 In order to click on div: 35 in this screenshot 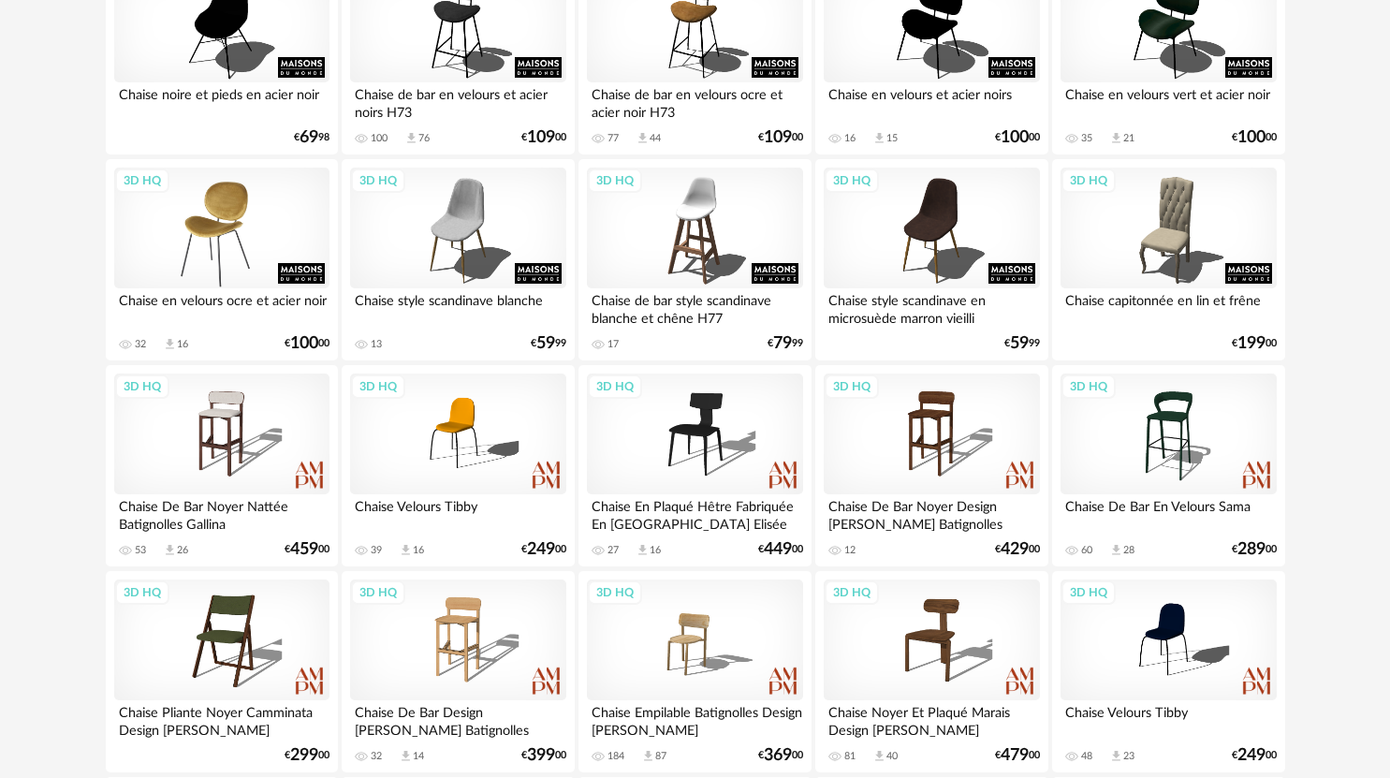, I will do `click(1087, 139)`.